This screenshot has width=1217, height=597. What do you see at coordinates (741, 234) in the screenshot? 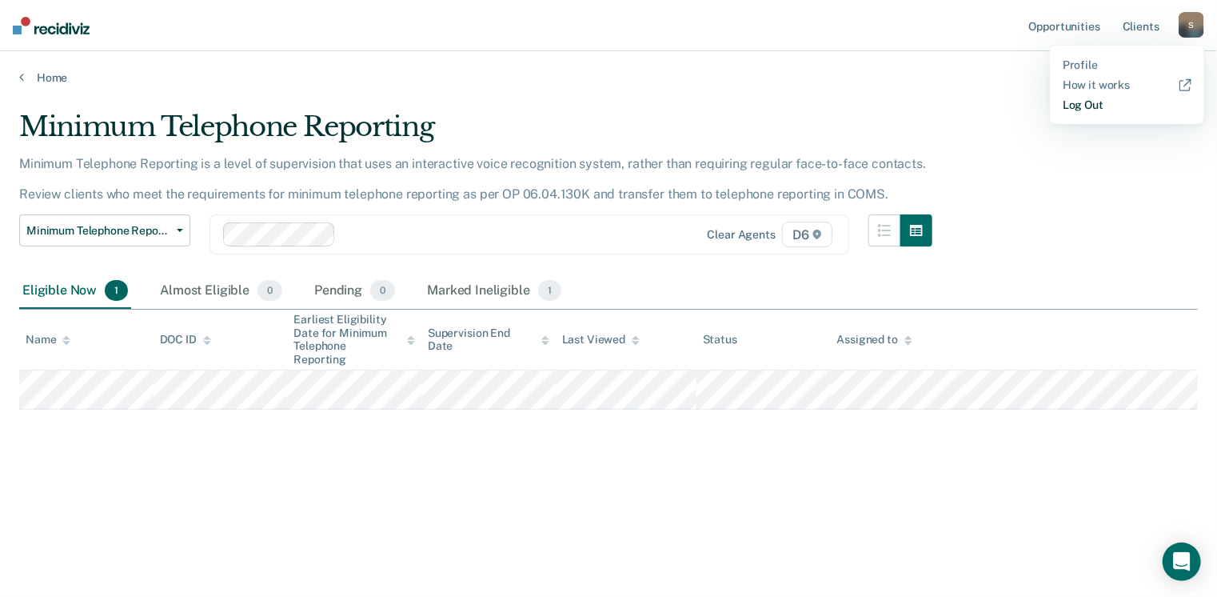
I see `div: Clear agents` at bounding box center [741, 234].